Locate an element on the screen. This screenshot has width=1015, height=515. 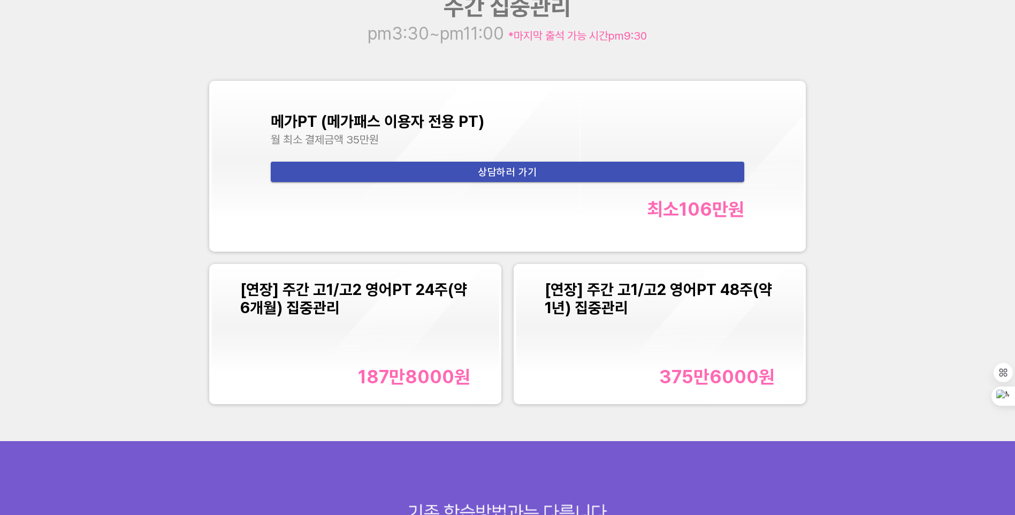
span: *마지막 출석 가능 시간 pm9:30 is located at coordinates (578, 35).